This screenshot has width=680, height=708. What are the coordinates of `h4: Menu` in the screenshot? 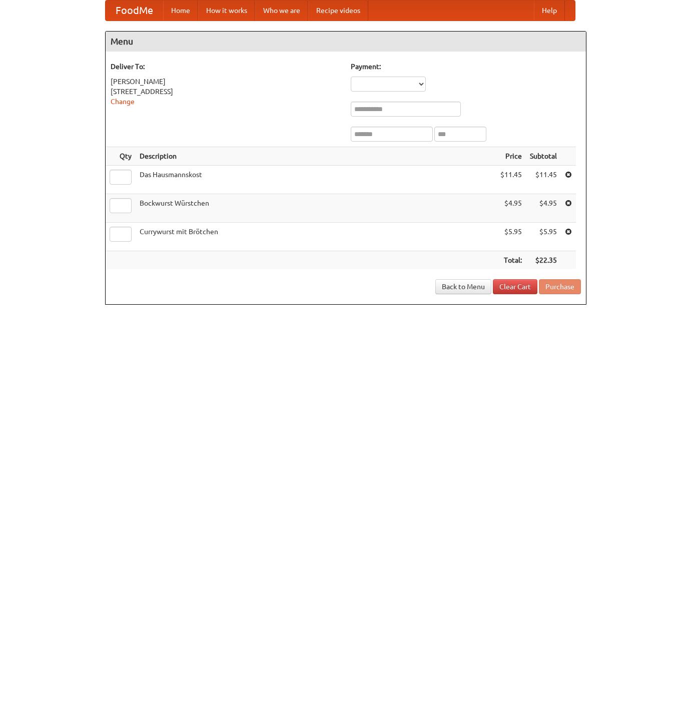 It's located at (346, 42).